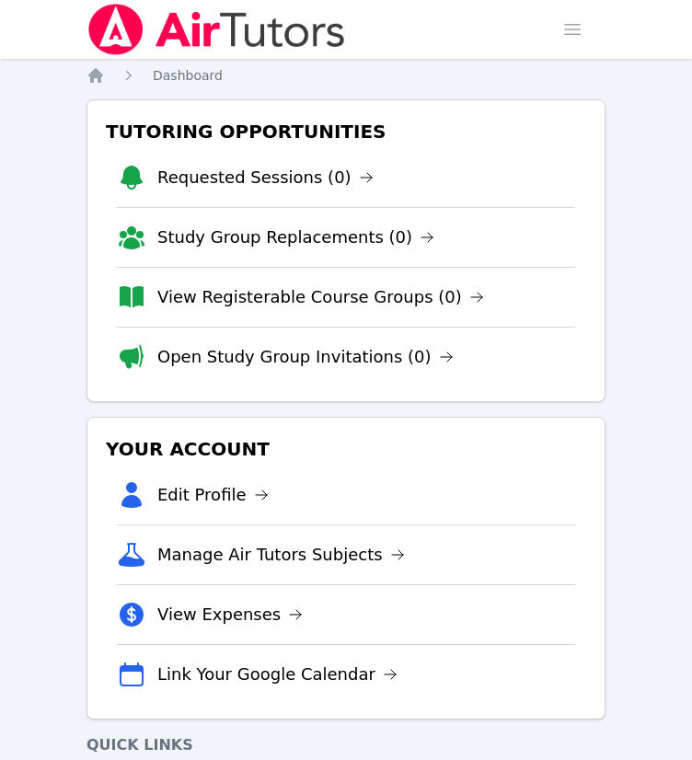 The image size is (692, 760). I want to click on a: Open Study Group Invitations (0), so click(305, 357).